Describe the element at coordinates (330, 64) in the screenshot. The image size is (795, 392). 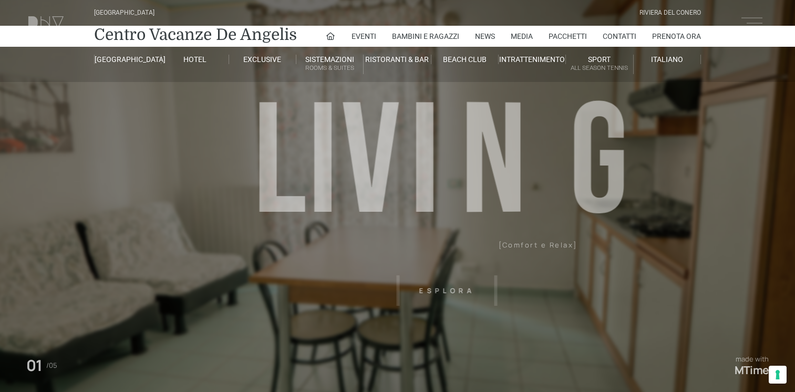
I see `a: SistemazioniRooms & Suites` at that location.